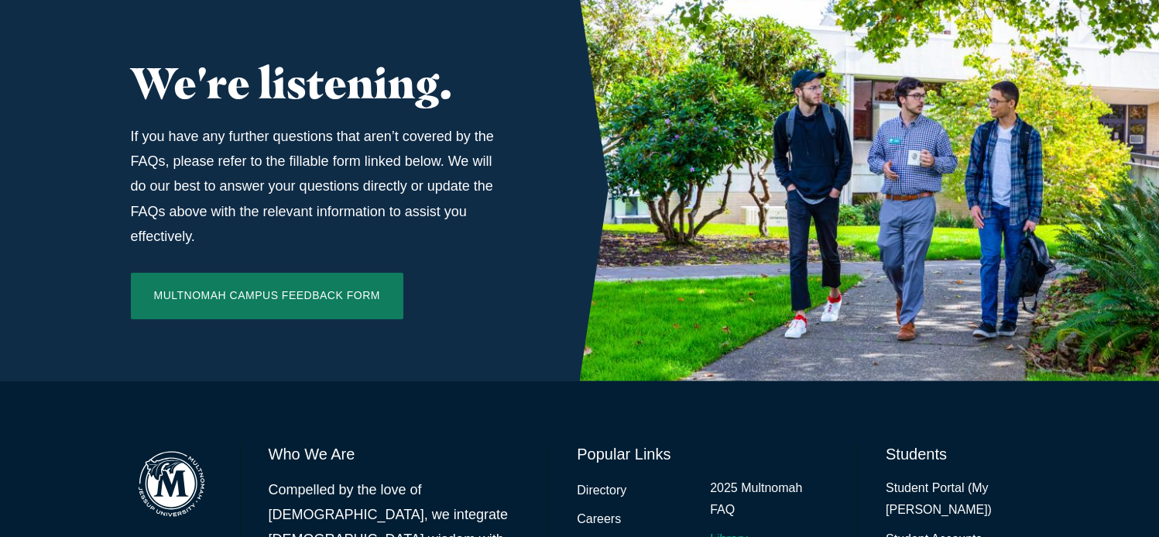 This screenshot has width=1159, height=537. What do you see at coordinates (395, 454) in the screenshot?
I see `h6: Who We Are` at bounding box center [395, 454].